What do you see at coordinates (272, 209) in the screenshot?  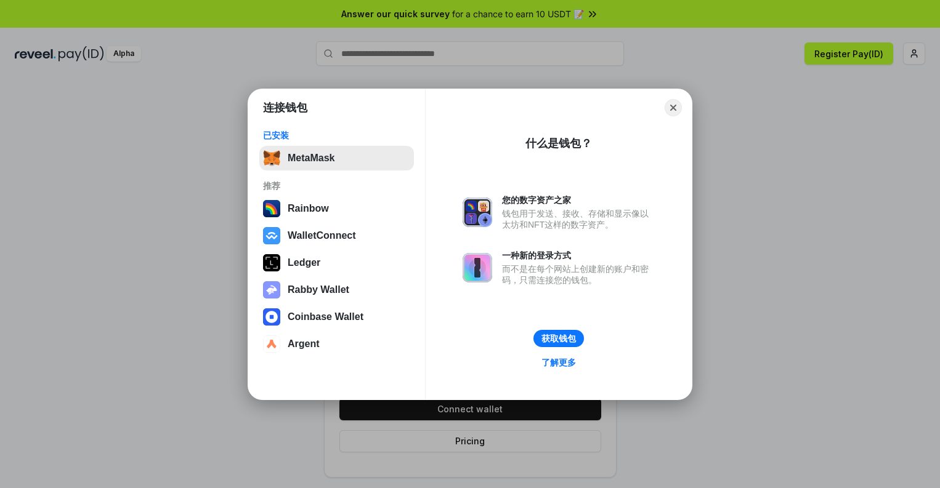 I see `img: svg+xml,%3Csvg%20width%3D%22120%22%20height%3D%22120%22%20viewBox%3D%220%200%20120%20120%22%20fil...` at bounding box center [272, 209].